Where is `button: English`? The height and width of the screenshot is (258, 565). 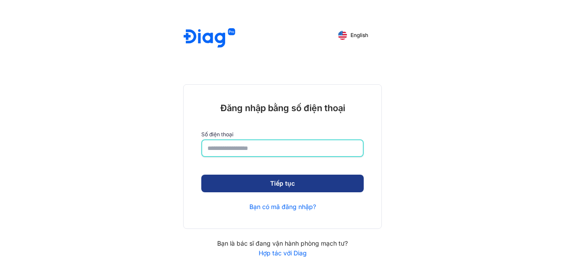
button: English is located at coordinates (353, 35).